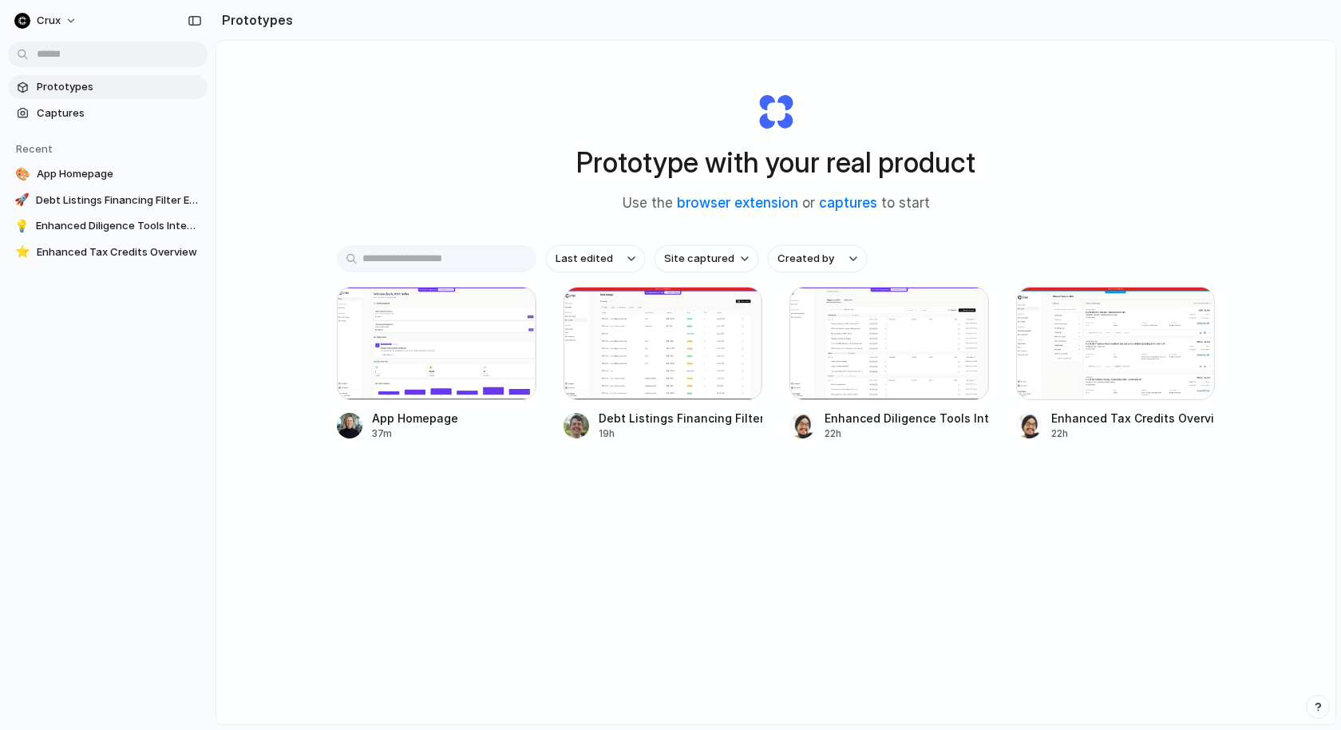  I want to click on span: App Homepage, so click(119, 174).